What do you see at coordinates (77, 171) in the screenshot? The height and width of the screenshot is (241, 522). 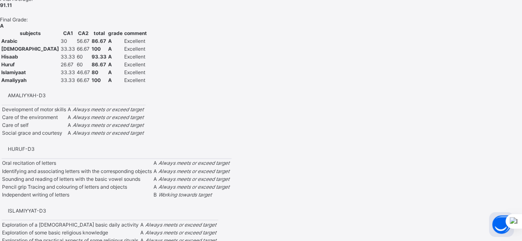 I see `span: Identifying and associating letters with the corresponding objects` at bounding box center [77, 171].